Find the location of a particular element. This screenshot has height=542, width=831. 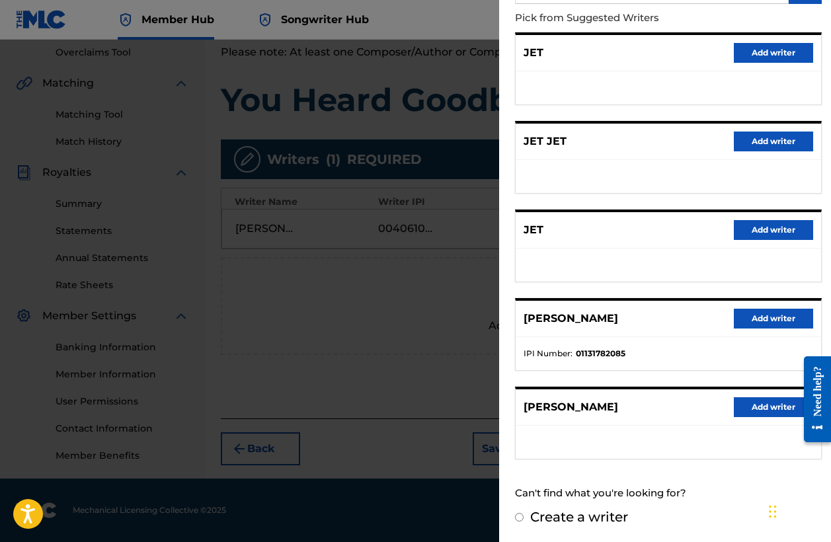

strong: 01131782085 is located at coordinates (600, 354).